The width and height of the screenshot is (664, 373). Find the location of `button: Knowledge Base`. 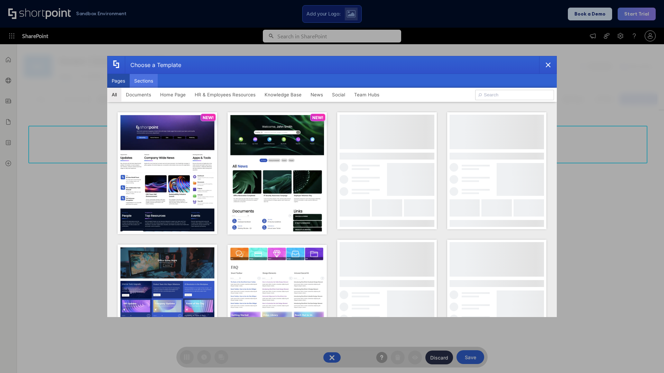

button: Knowledge Base is located at coordinates (283, 95).